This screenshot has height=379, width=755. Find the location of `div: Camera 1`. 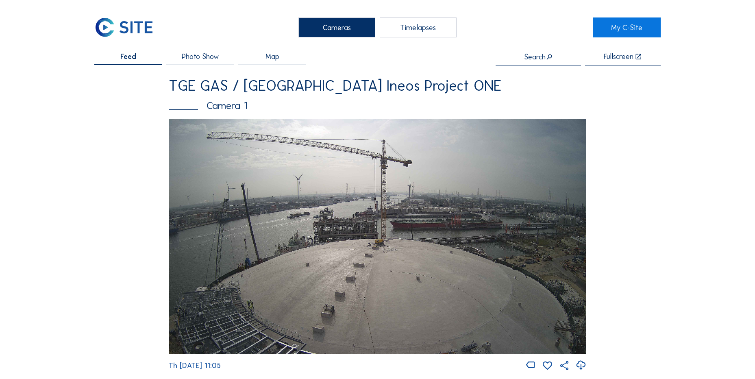

div: Camera 1 is located at coordinates (377, 105).